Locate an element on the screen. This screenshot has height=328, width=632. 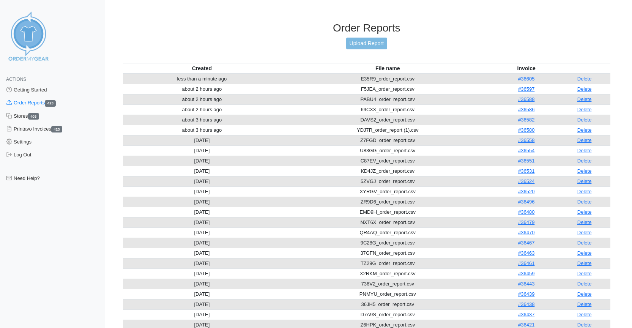
a: #36437 is located at coordinates (526, 314).